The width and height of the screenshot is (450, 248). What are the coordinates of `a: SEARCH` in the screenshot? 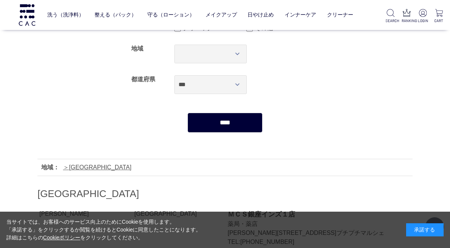 It's located at (390, 16).